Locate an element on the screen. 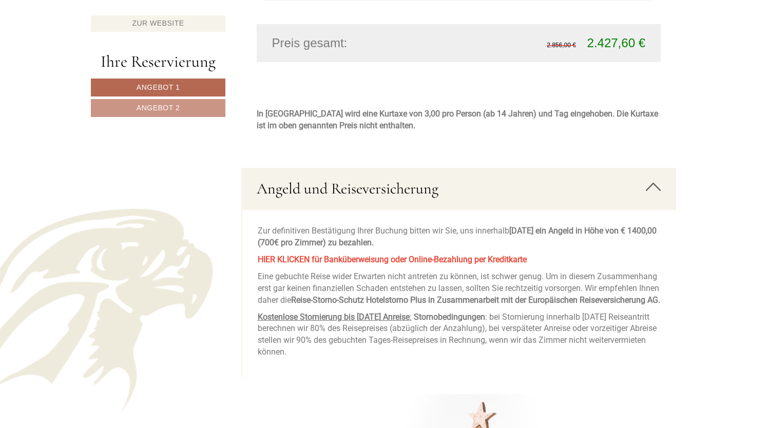 The width and height of the screenshot is (767, 428). a: HIER KLICKEN für Banküberweisung oder Online-Bezahlung per Kreditkarte is located at coordinates (392, 259).